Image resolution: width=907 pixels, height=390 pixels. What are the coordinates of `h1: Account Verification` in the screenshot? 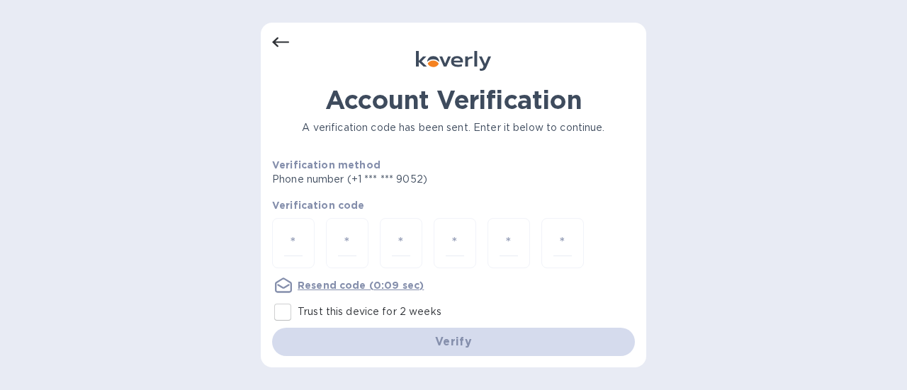 It's located at (453, 100).